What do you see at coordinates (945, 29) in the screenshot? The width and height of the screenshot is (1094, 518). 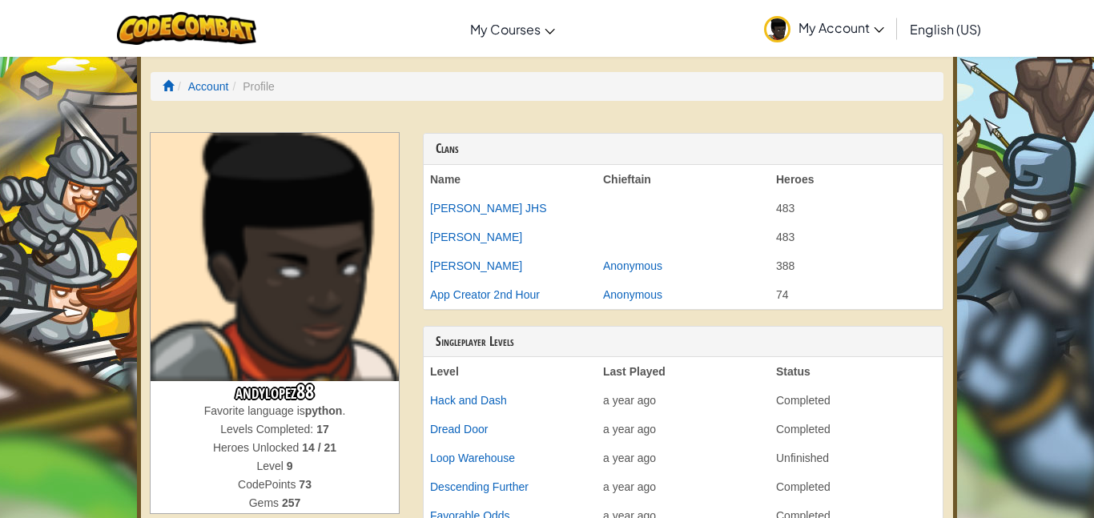 I see `span: English (US)` at bounding box center [945, 29].